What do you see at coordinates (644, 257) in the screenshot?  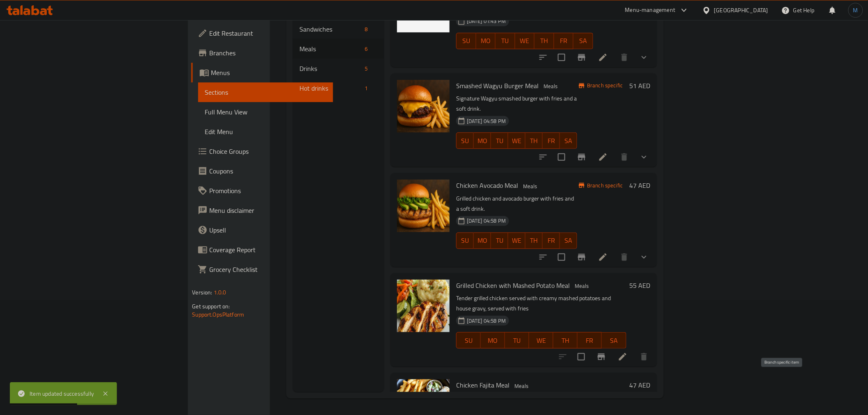 I see `svg: Show Choices` at bounding box center [644, 257].